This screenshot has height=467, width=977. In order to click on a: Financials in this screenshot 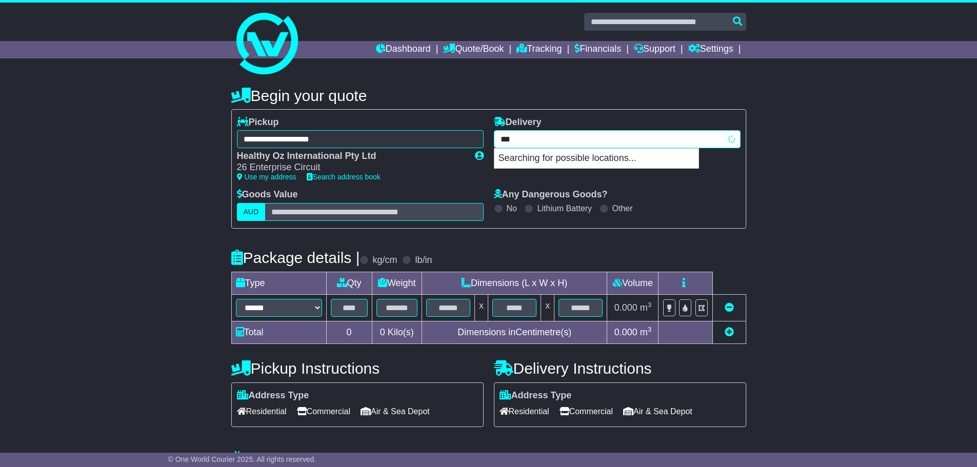, I will do `click(597, 50)`.